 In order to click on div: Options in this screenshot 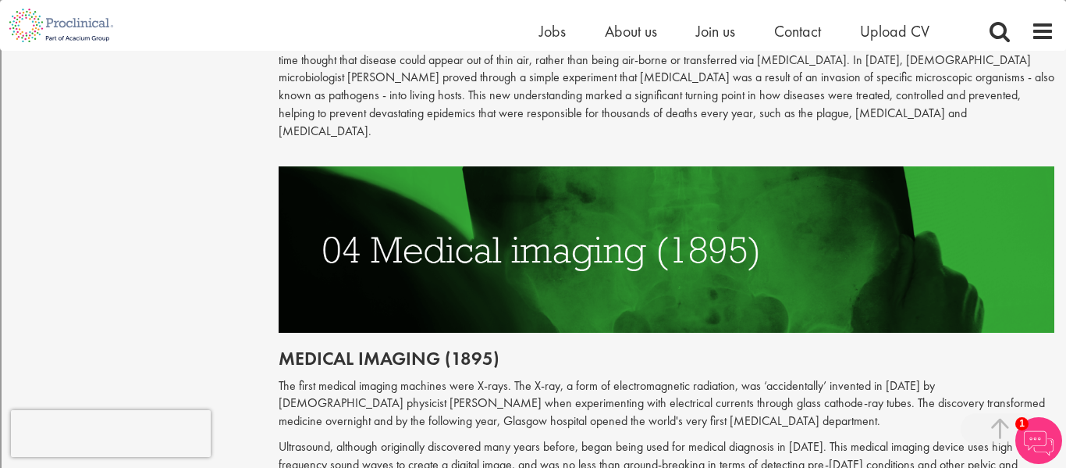, I will do `click(533, 69)`.